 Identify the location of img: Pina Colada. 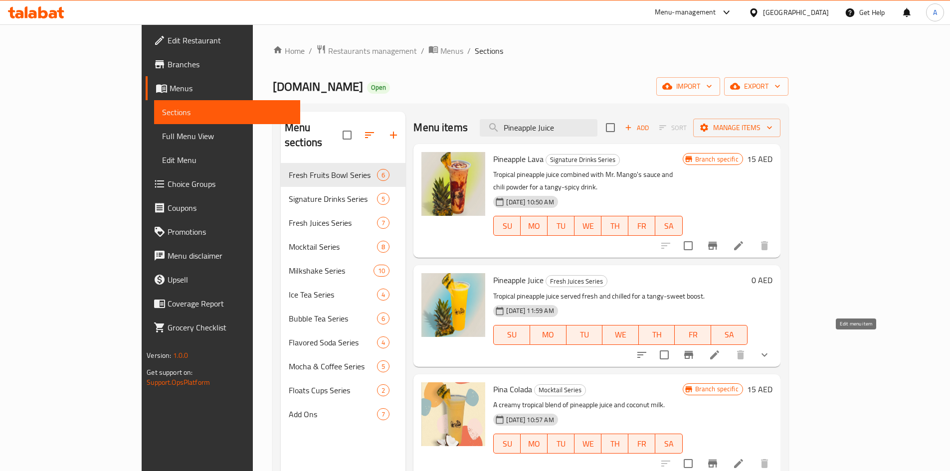
(454, 415).